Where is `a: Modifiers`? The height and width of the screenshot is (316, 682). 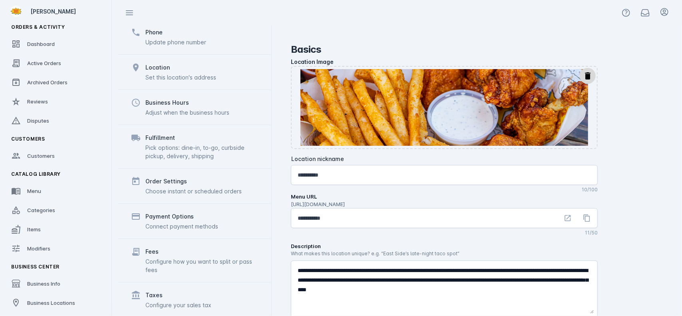
a: Modifiers is located at coordinates (56, 248).